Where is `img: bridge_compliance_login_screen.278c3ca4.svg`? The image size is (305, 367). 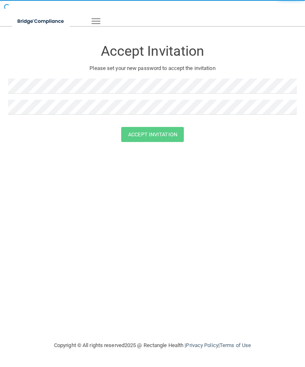
img: bridge_compliance_login_screen.278c3ca4.svg is located at coordinates (41, 21).